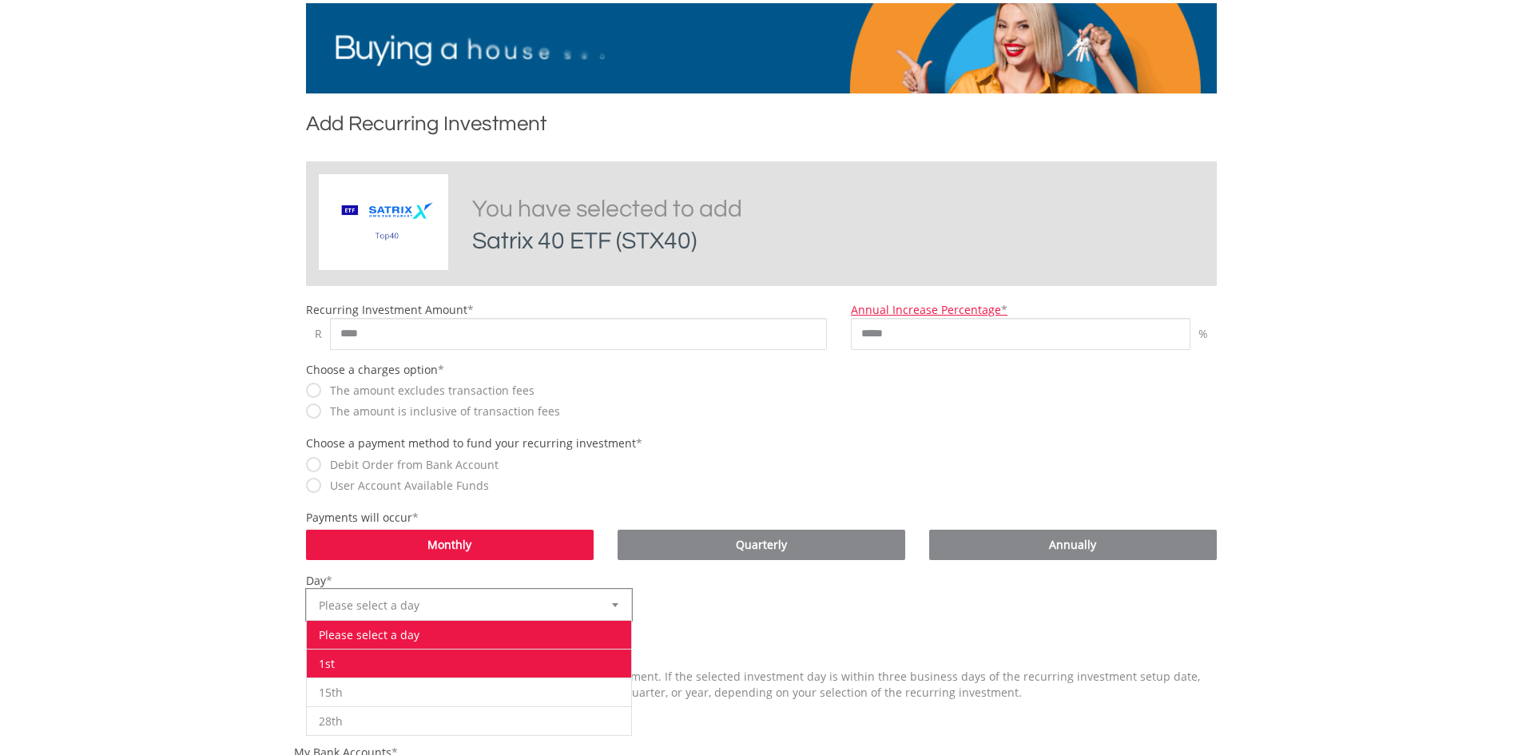 Image resolution: width=1522 pixels, height=755 pixels. What do you see at coordinates (761, 716) in the screenshot?
I see `p: For an explanation of fees, please consult our .` at bounding box center [761, 716].